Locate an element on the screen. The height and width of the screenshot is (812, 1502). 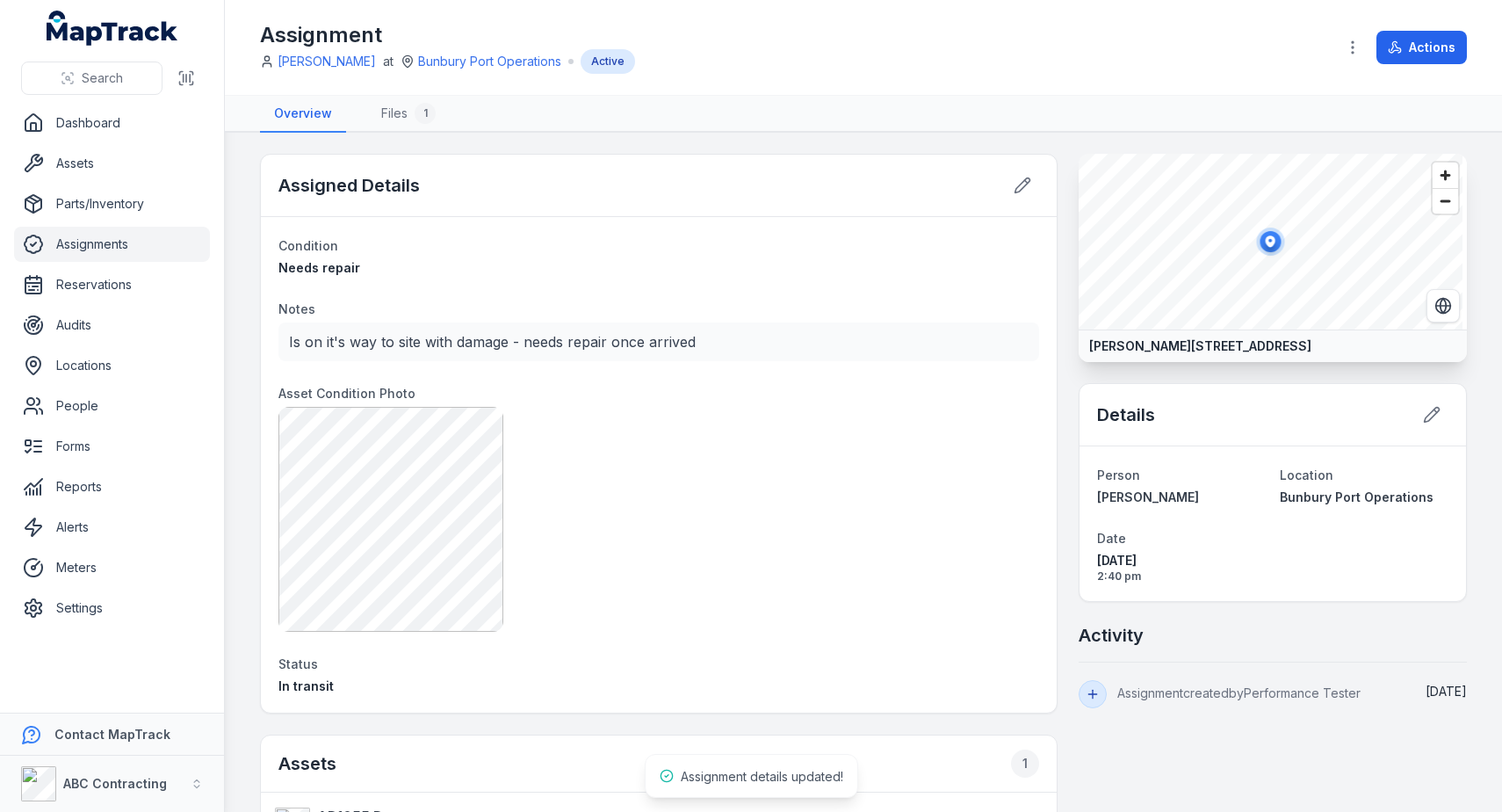
span: Assignment details updated! is located at coordinates (761, 775).